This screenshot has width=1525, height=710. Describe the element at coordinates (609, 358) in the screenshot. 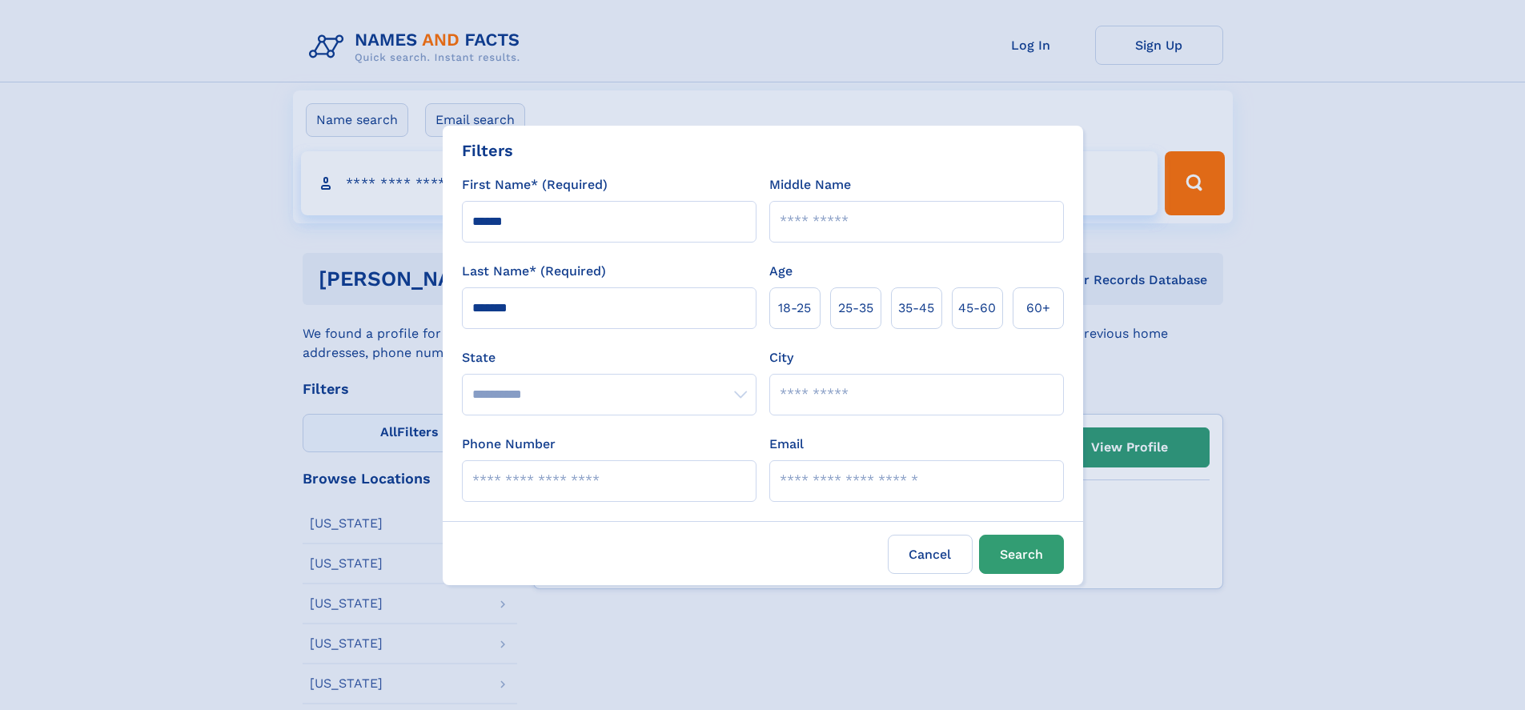

I see `label: State` at that location.